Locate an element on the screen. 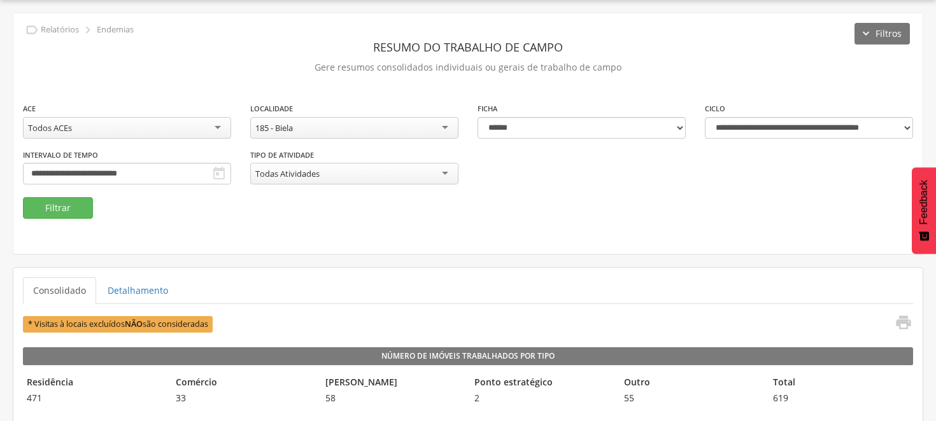  legend: Total is located at coordinates (840, 383).